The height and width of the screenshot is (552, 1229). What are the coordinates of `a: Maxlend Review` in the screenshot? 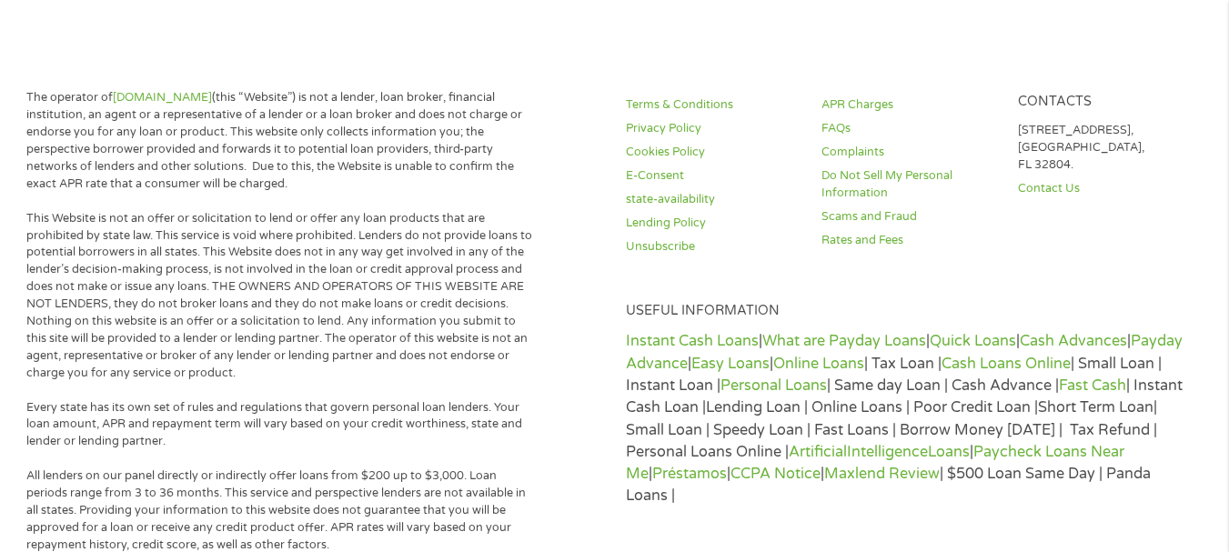 It's located at (881, 474).